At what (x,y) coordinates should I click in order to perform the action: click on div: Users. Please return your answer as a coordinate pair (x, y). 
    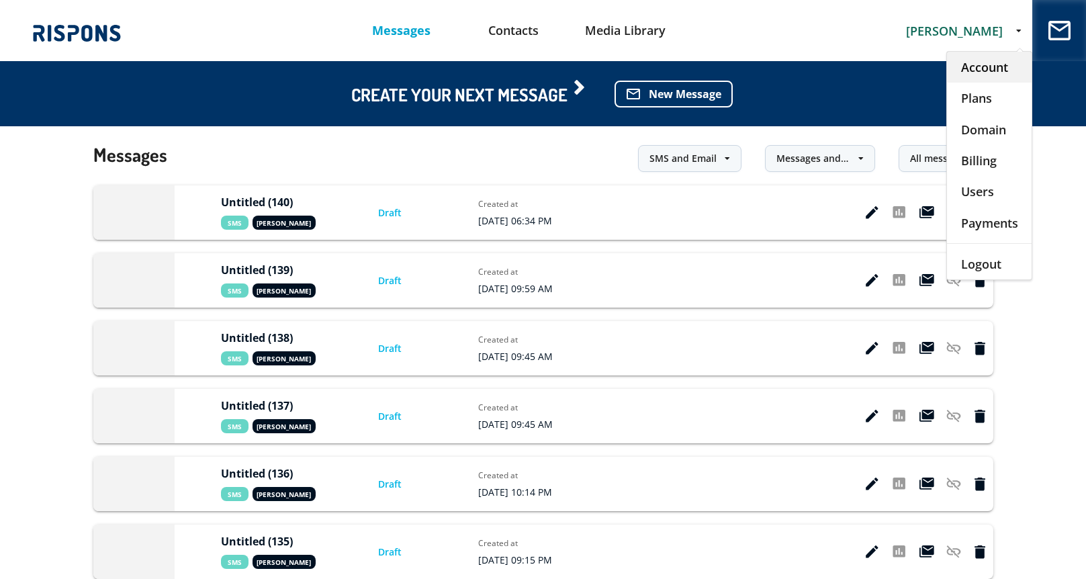
    Looking at the image, I should click on (989, 191).